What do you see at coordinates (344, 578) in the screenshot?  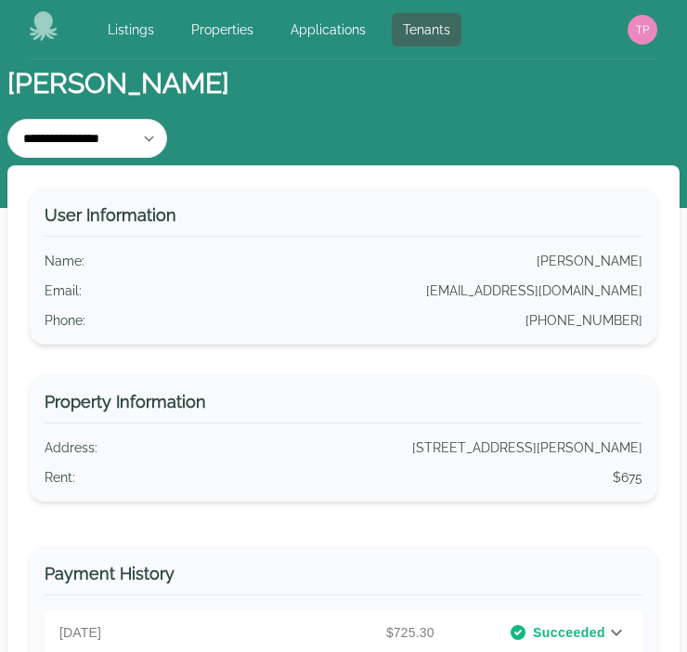 I see `h3: Payment History` at bounding box center [344, 578].